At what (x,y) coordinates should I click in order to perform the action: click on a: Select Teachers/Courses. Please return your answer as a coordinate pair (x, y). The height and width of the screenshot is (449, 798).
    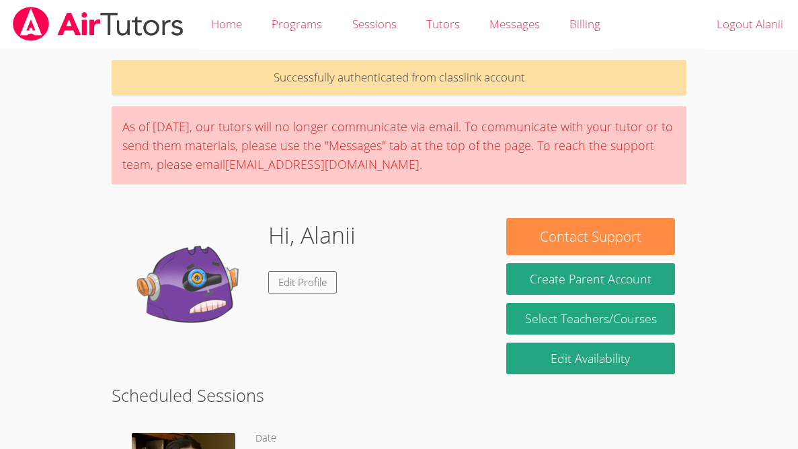
    Looking at the image, I should click on (590, 318).